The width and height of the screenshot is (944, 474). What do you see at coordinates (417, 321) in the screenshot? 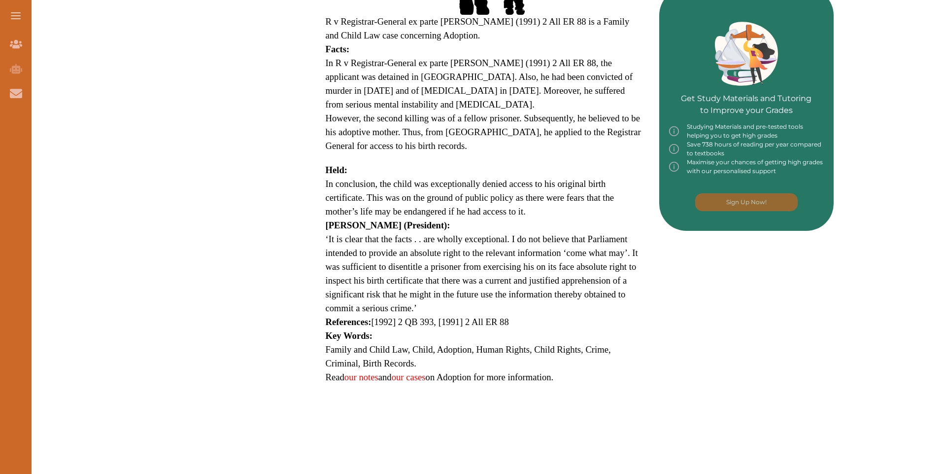
I see `span: [1992] 2 QB 393, [1991] 2 All ER 88` at bounding box center [417, 321].